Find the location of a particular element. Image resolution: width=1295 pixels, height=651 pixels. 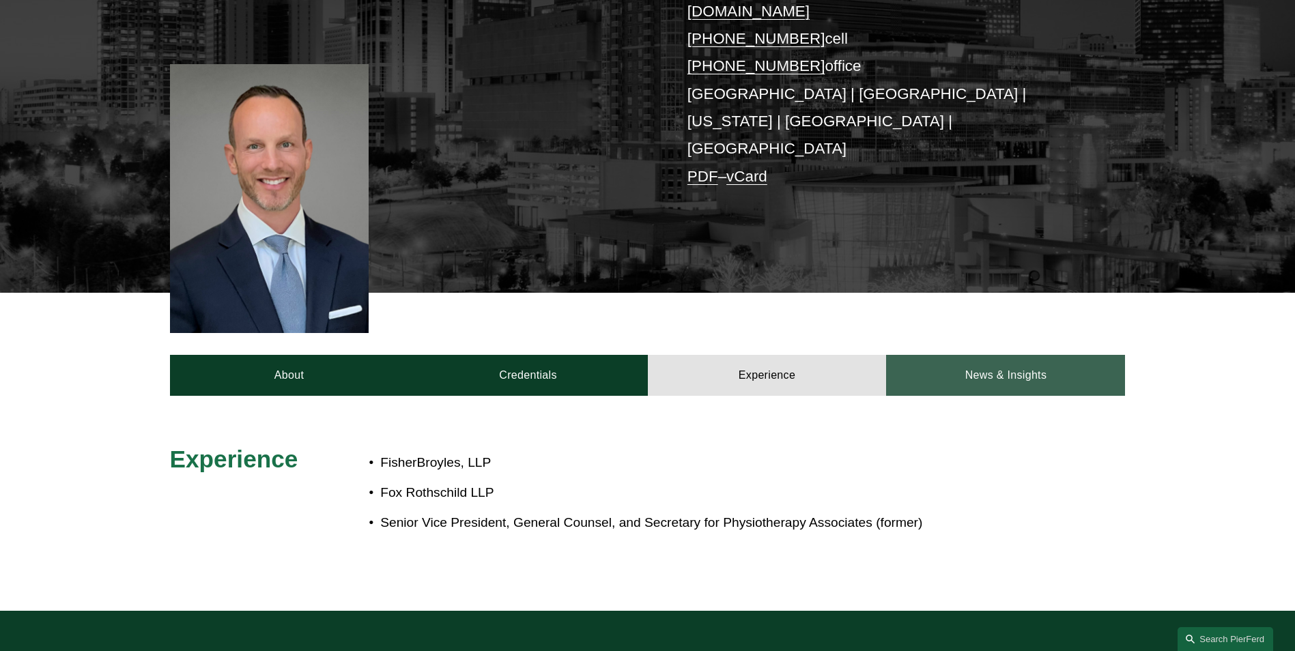

a: Experience is located at coordinates (767, 375).